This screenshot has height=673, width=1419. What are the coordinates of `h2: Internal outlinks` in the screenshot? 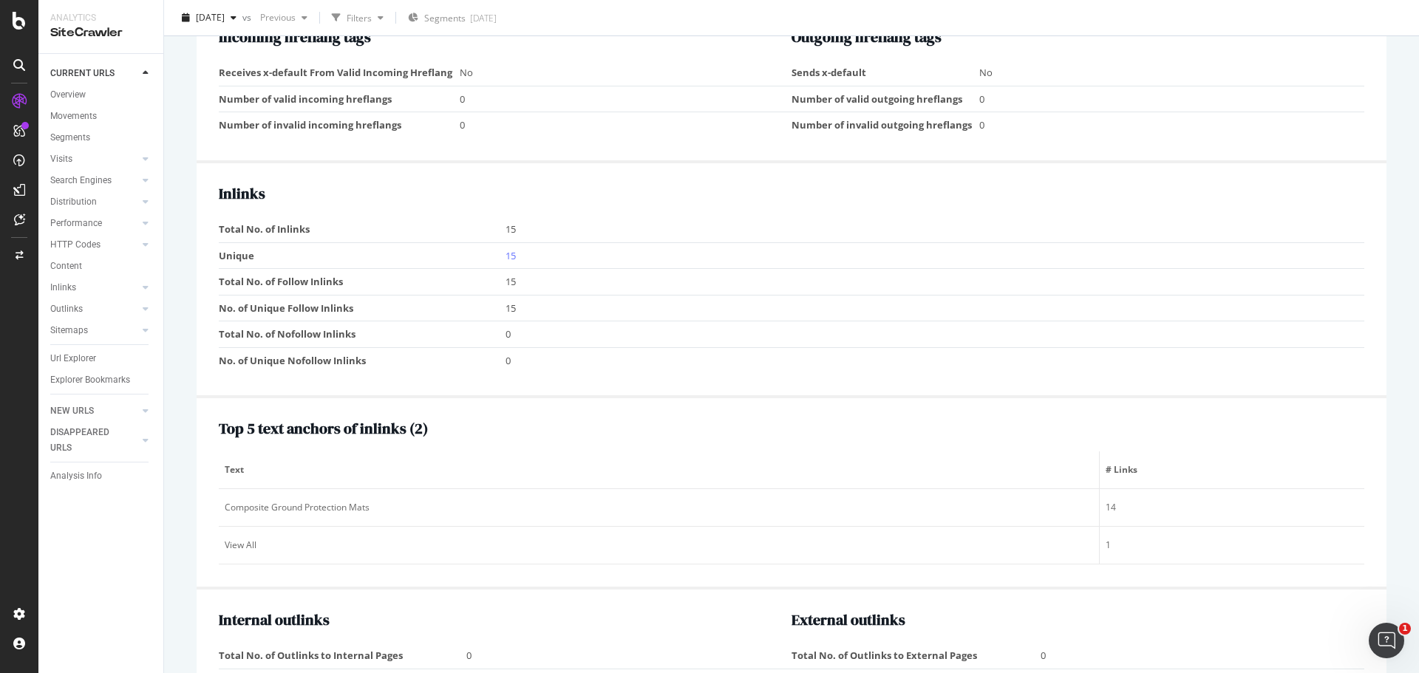 It's located at (505, 620).